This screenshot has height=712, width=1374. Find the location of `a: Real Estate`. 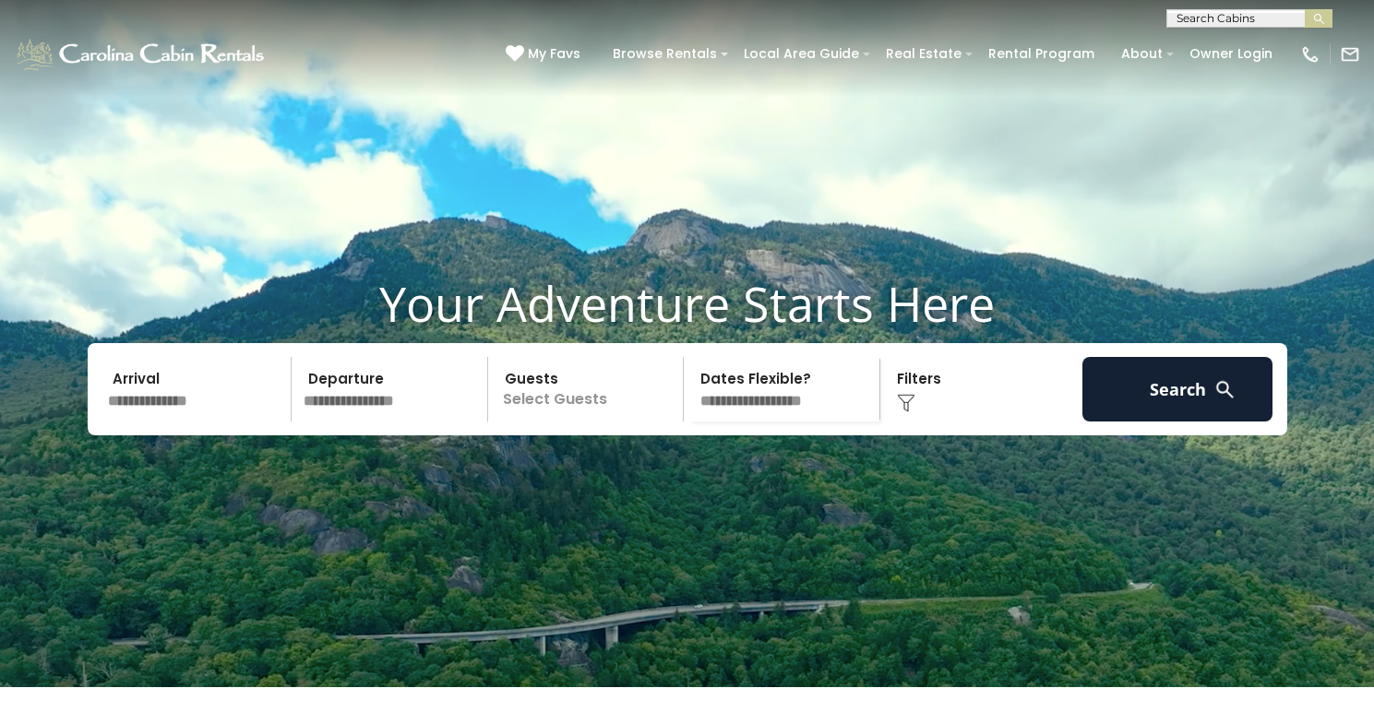

a: Real Estate is located at coordinates (923, 54).